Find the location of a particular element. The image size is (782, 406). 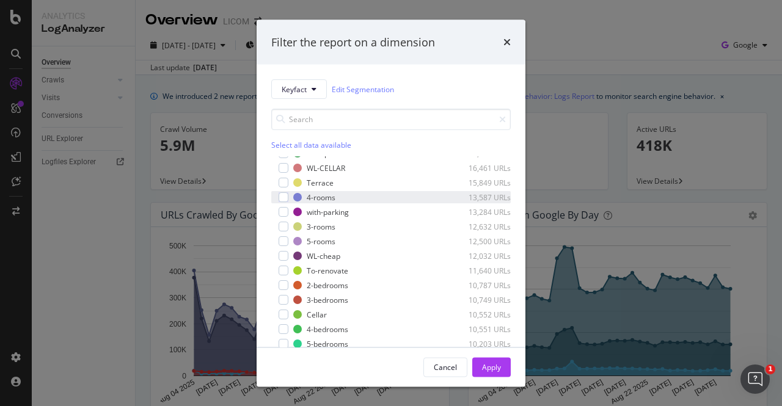

div: times is located at coordinates (507, 42).